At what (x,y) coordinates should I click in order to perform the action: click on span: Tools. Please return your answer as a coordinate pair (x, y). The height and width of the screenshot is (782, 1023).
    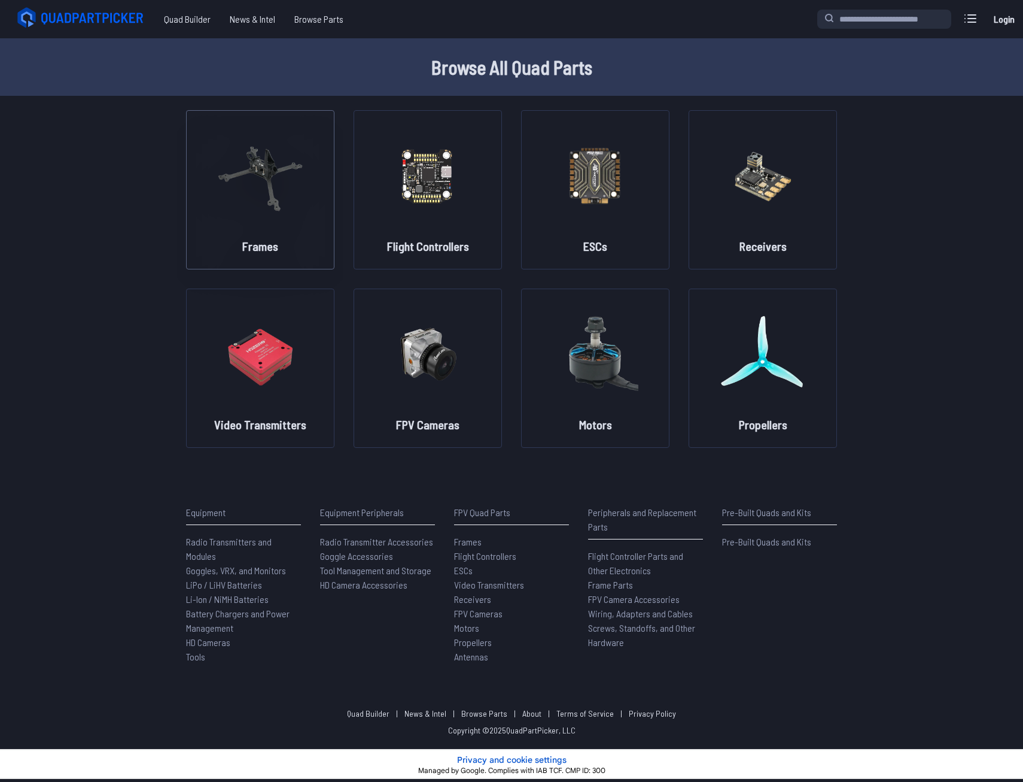
    Looking at the image, I should click on (196, 656).